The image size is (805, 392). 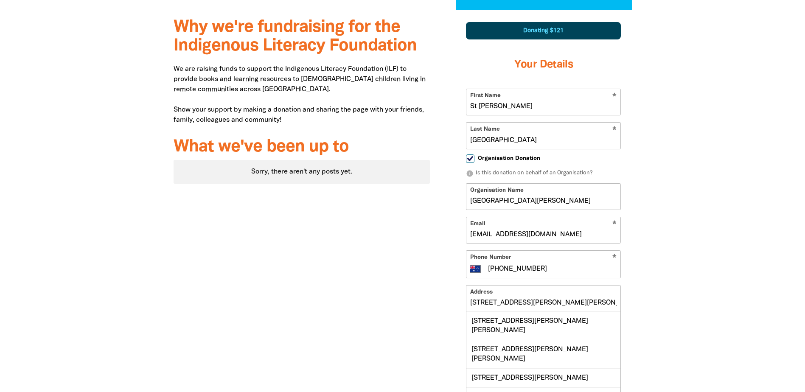 What do you see at coordinates (470, 173) in the screenshot?
I see `i: info` at bounding box center [470, 173].